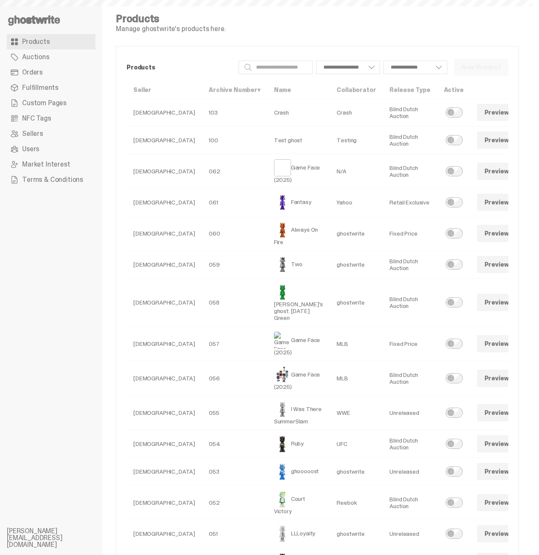 The image size is (539, 555). I want to click on td: Reebok, so click(356, 502).